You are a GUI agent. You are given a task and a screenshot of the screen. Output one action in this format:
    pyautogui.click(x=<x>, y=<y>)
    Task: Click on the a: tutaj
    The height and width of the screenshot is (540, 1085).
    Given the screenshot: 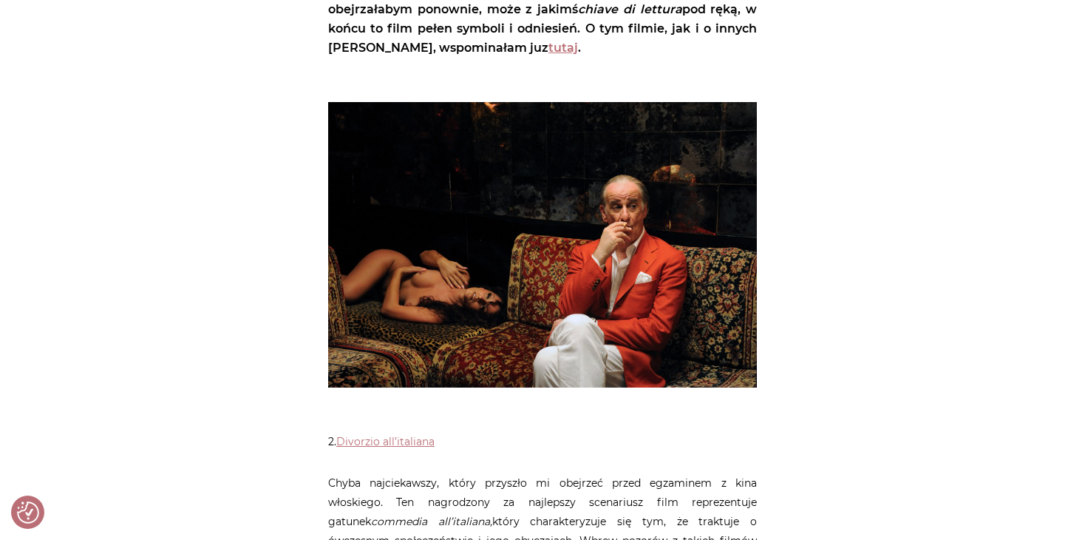 What is the action you would take?
    pyautogui.click(x=563, y=47)
    